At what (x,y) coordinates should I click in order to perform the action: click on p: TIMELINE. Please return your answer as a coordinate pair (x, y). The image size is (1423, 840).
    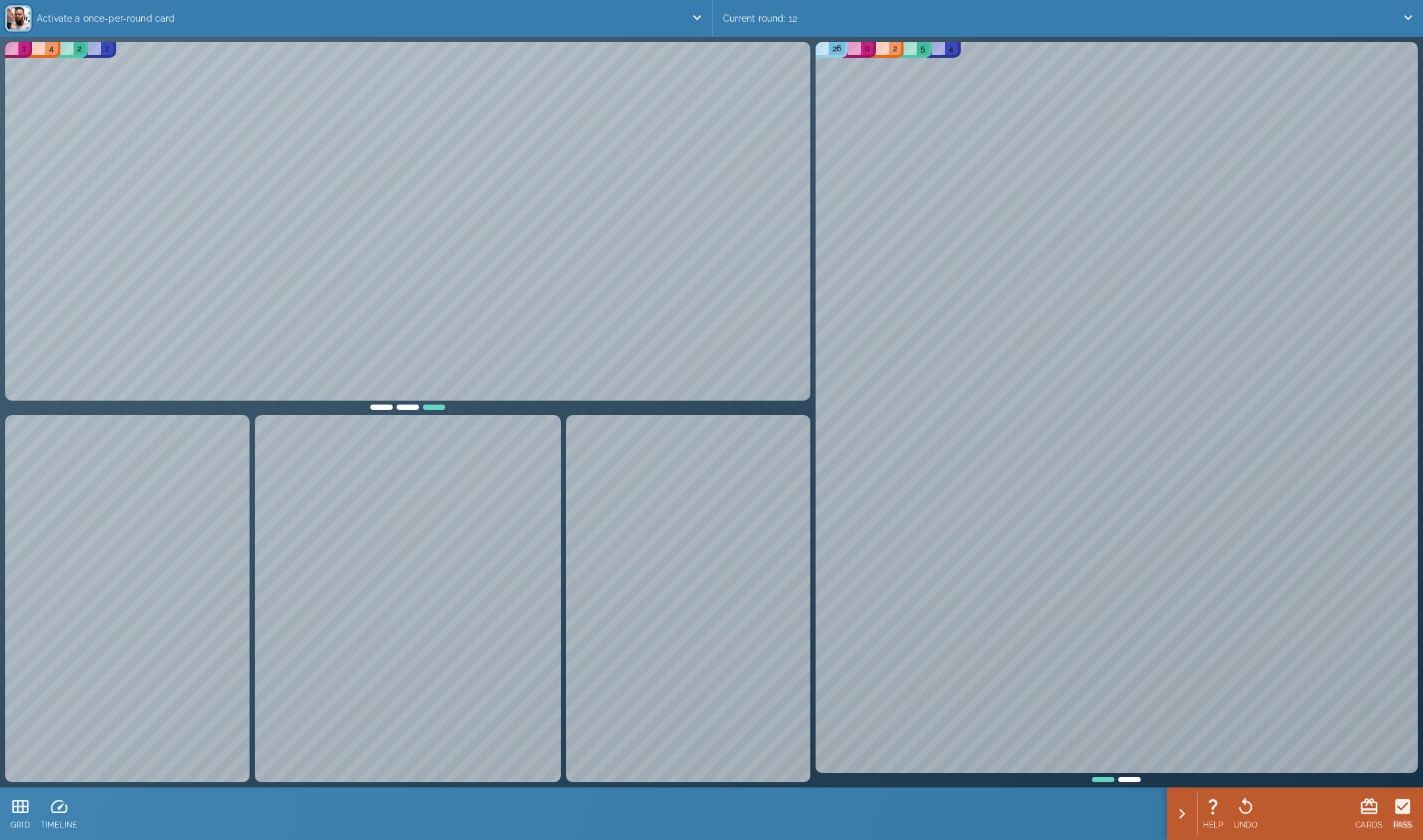
    Looking at the image, I should click on (59, 825).